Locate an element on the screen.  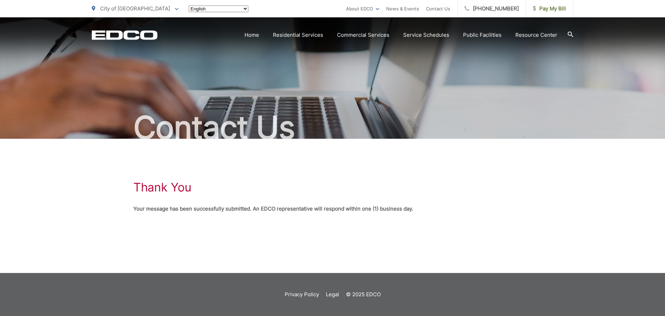
a: Service Schedules is located at coordinates (426, 35).